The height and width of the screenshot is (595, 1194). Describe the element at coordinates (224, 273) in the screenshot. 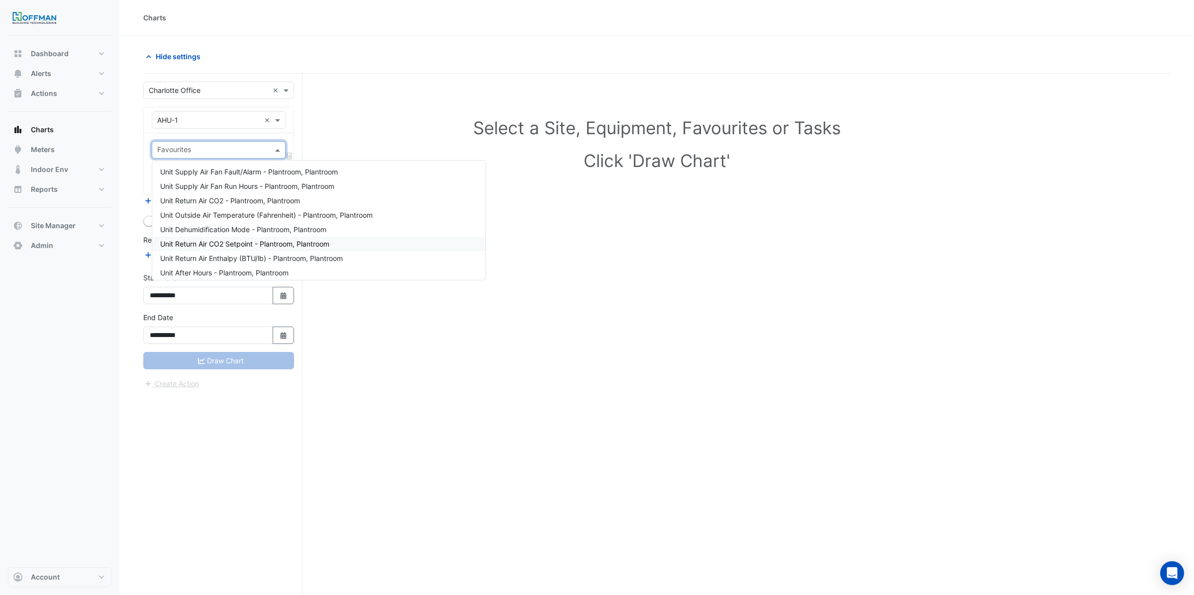

I see `span: Unit After Hours - Plantroom, Plantroom` at that location.